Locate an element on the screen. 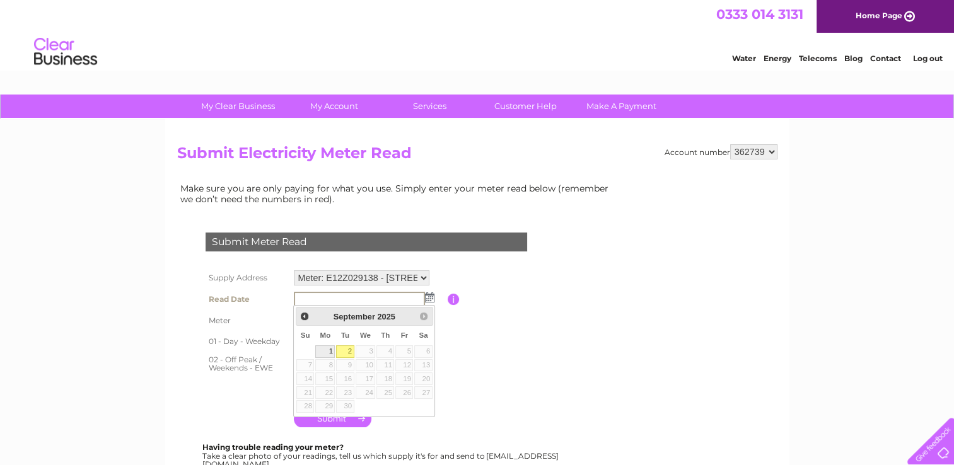 The width and height of the screenshot is (954, 465). span: Friday is located at coordinates (405, 335).